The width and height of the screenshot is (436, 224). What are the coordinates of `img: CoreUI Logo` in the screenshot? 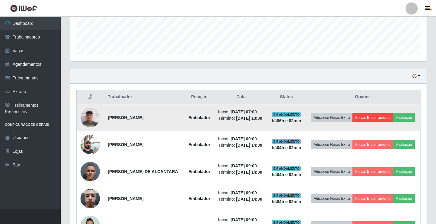 It's located at (23, 8).